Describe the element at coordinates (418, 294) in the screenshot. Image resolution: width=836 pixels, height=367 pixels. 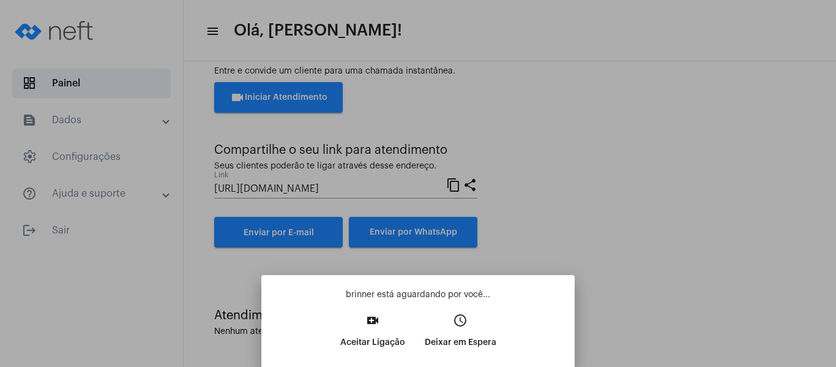
I see `p: brinner está aguardando por você...` at that location.